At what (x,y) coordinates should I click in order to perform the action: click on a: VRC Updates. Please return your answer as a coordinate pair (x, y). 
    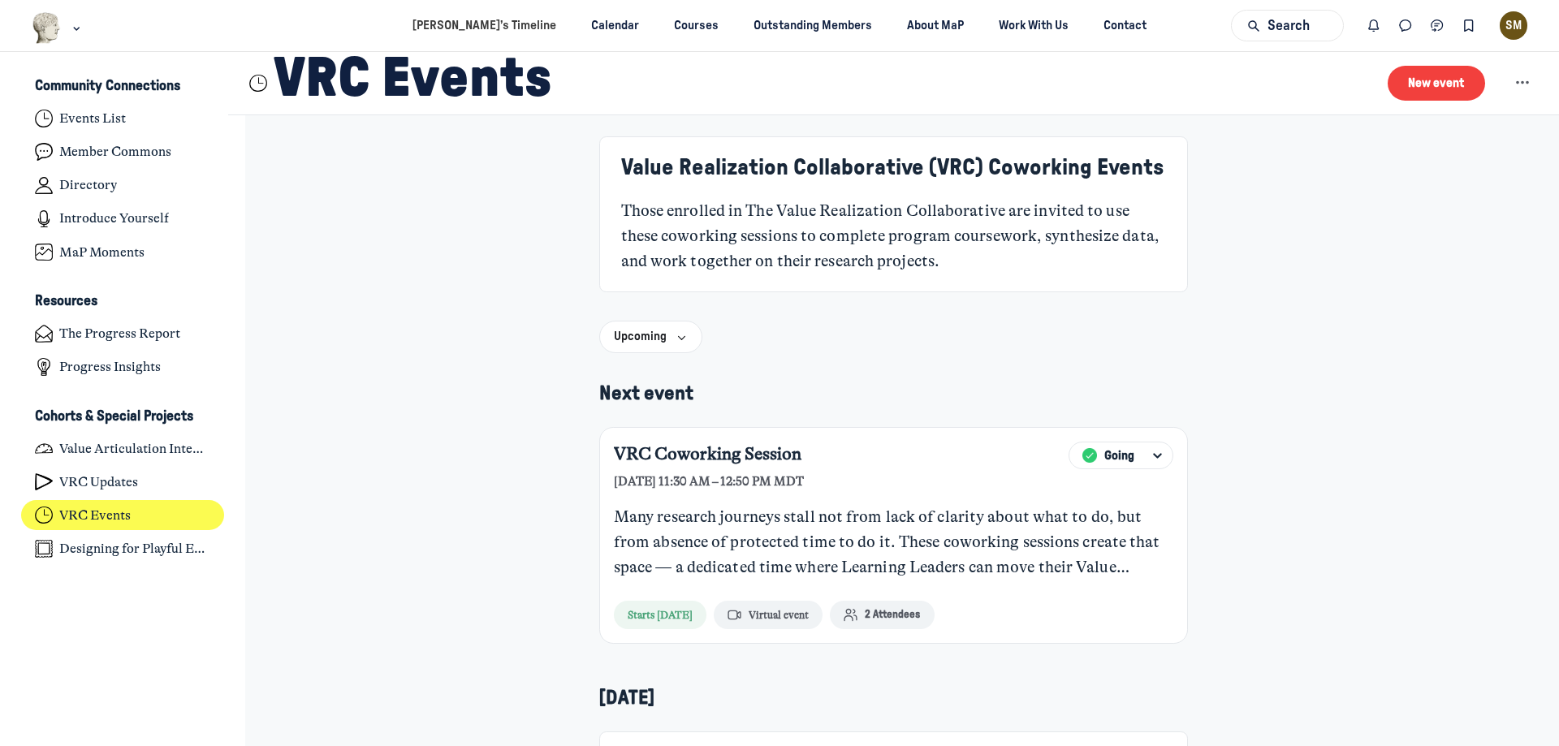
    Looking at the image, I should click on (123, 481).